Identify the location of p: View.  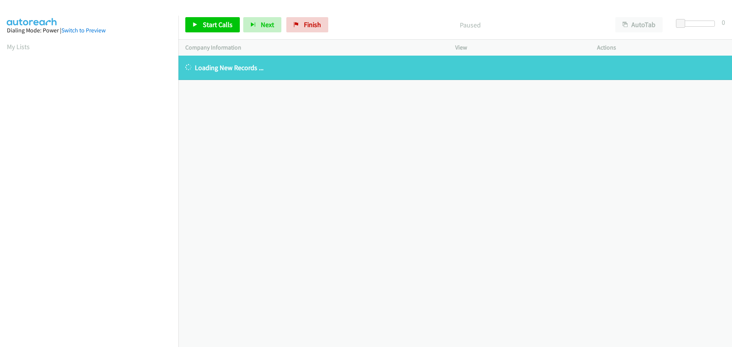
(520, 48).